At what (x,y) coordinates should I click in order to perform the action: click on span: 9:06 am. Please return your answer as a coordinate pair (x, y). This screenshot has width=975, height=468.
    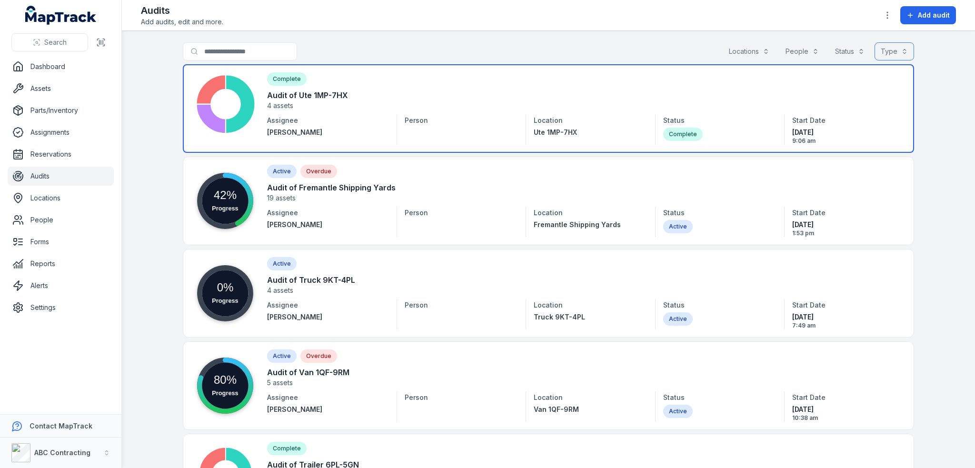
    Looking at the image, I should click on (845, 141).